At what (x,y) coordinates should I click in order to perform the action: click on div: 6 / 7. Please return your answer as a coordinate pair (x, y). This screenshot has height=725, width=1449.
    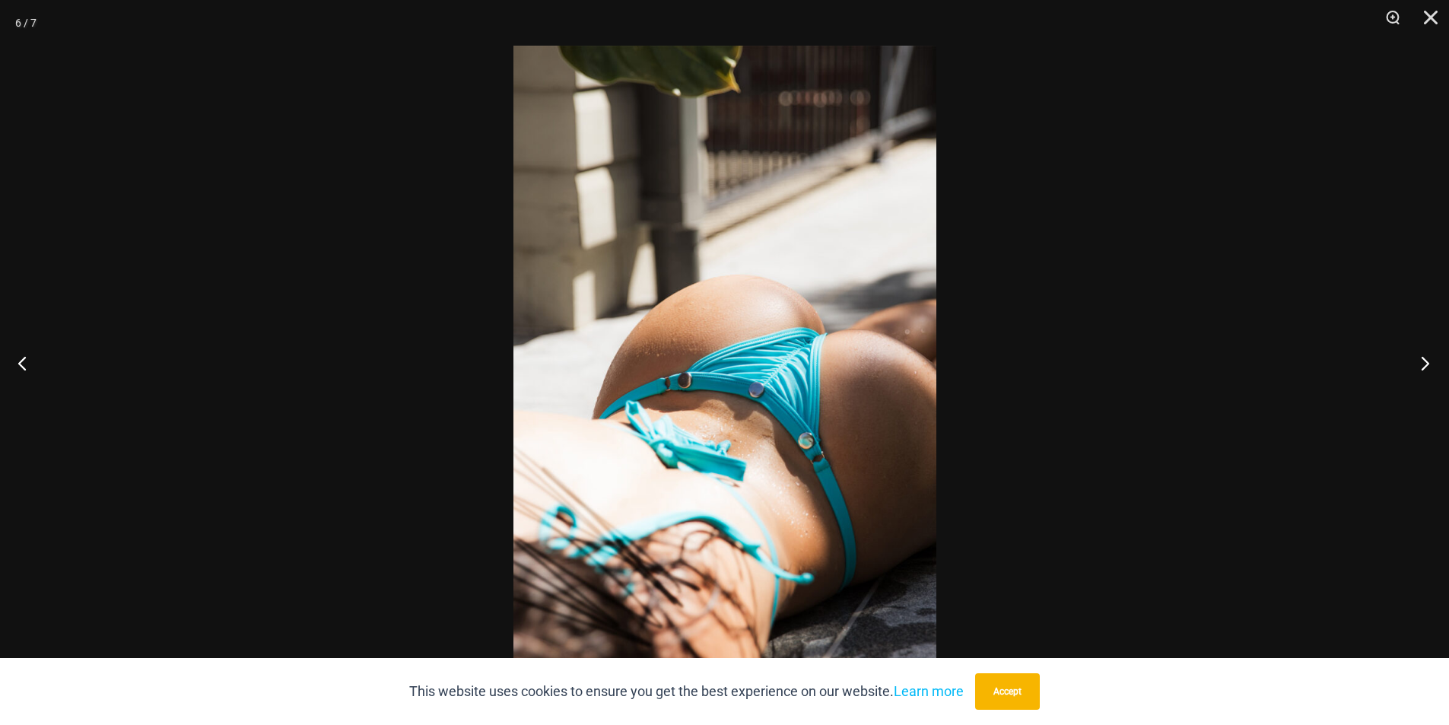
    Looking at the image, I should click on (26, 23).